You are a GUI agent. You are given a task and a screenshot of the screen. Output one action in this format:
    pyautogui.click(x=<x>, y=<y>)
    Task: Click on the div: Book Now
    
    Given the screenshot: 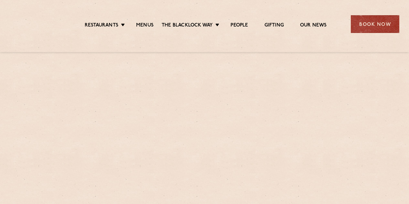 What is the action you would take?
    pyautogui.click(x=375, y=24)
    